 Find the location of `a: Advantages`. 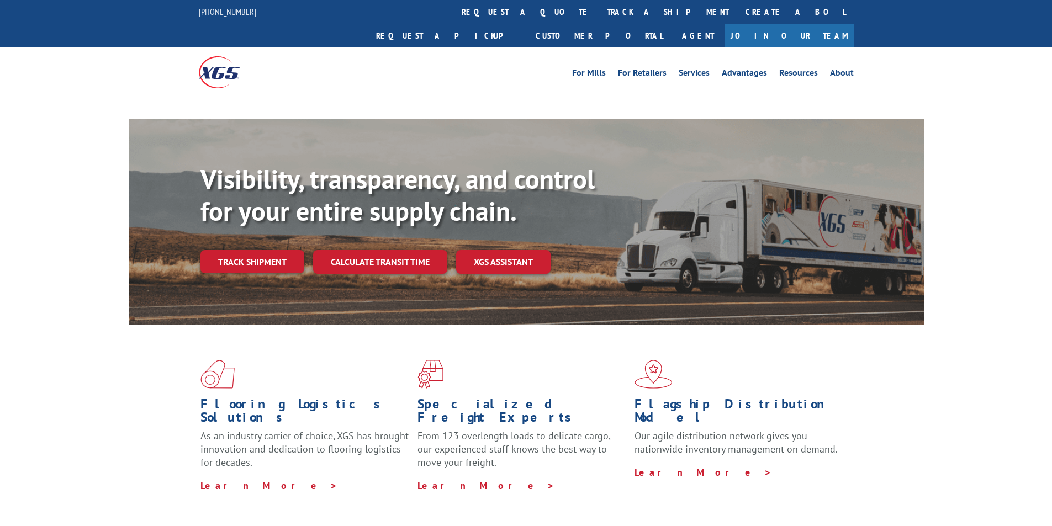

a: Advantages is located at coordinates (744, 75).